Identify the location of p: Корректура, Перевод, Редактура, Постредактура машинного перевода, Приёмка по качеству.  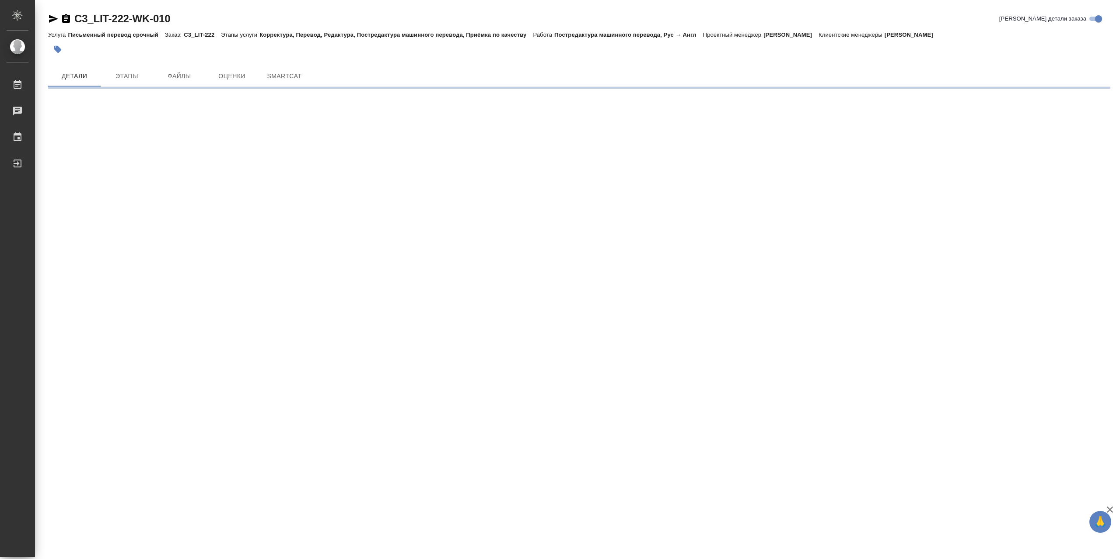
(396, 35).